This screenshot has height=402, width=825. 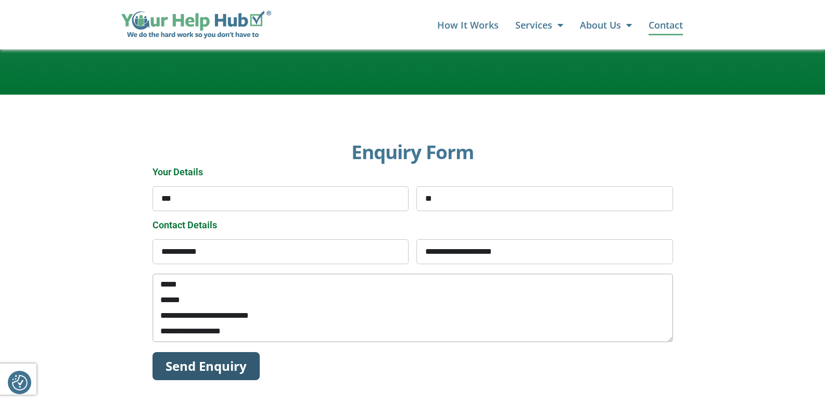 I want to click on button: Send Enquiry, so click(x=206, y=366).